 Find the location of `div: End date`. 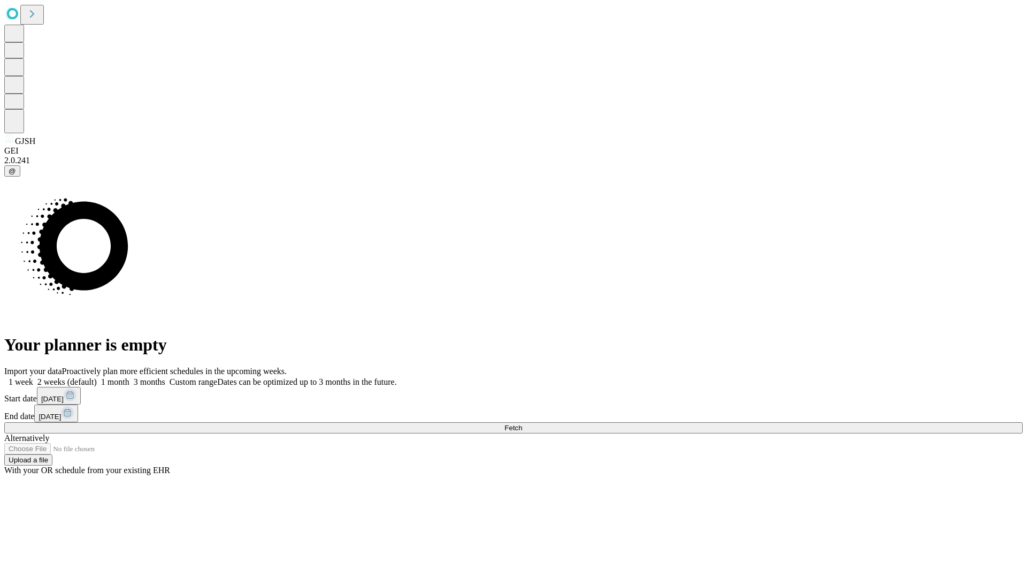

div: End date is located at coordinates (514, 413).